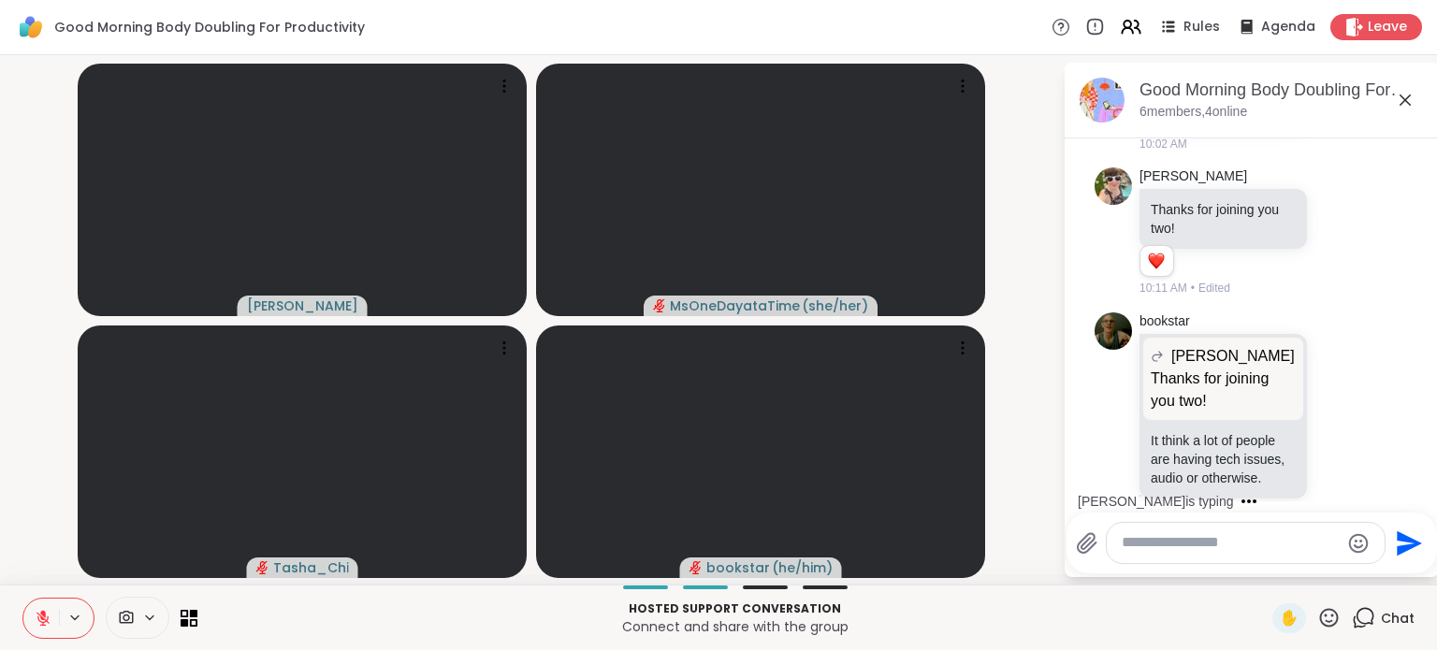 The height and width of the screenshot is (650, 1437). I want to click on span: ( he/him ), so click(802, 568).